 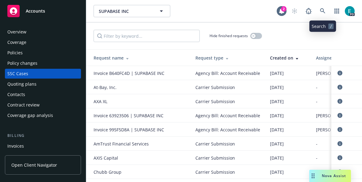 What do you see at coordinates (43, 74) in the screenshot?
I see `a: SSC Cases` at bounding box center [43, 74].